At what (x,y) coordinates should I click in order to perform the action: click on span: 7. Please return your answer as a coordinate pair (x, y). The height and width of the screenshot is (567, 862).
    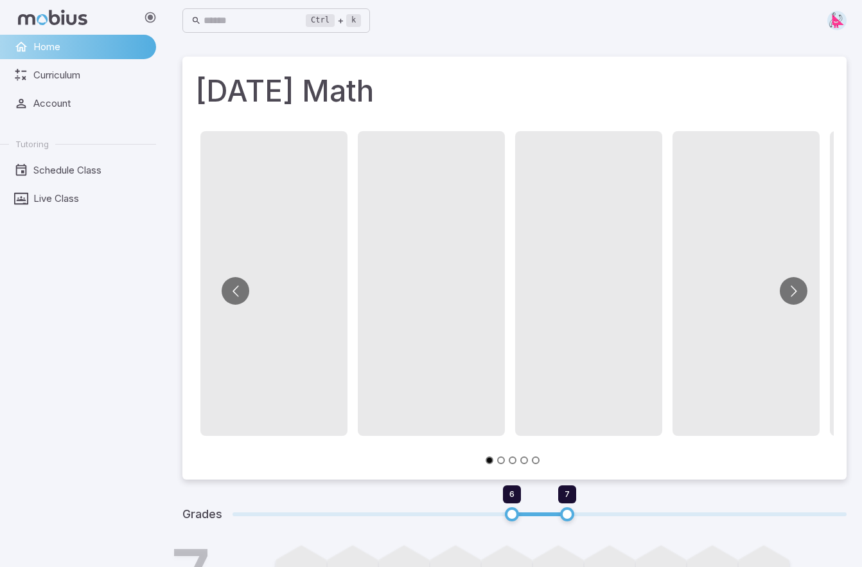
    Looking at the image, I should click on (567, 493).